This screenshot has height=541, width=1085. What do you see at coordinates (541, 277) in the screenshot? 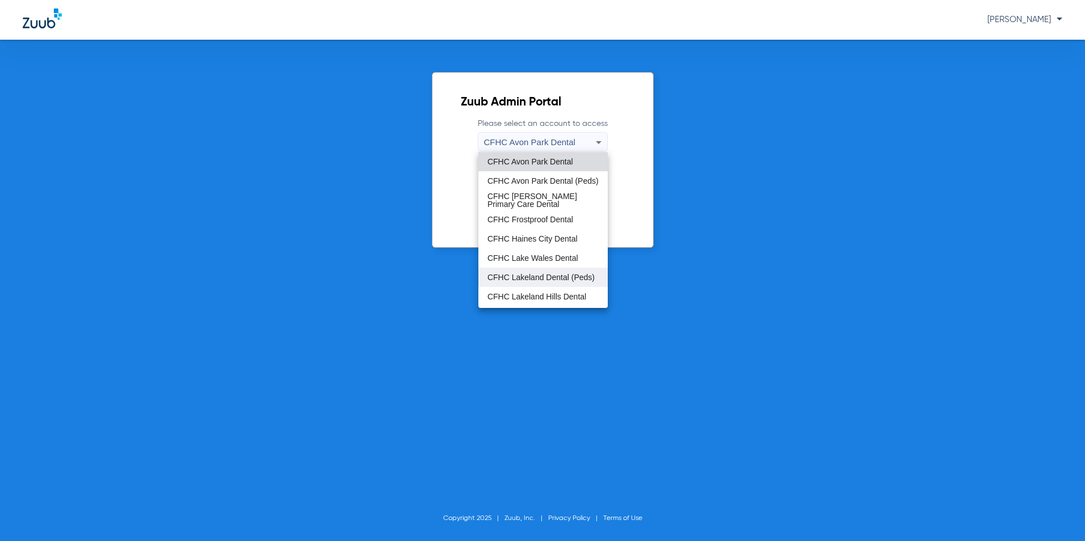
I see `span: CFHC Lakeland Dental (Peds)` at bounding box center [541, 277].